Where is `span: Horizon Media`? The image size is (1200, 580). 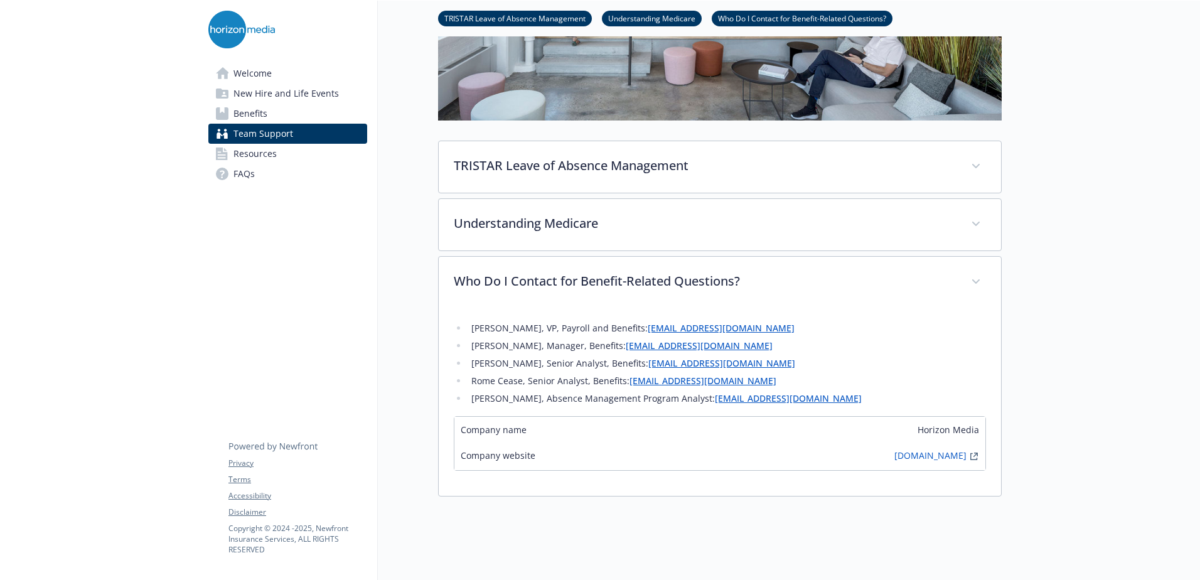
span: Horizon Media is located at coordinates (948, 429).